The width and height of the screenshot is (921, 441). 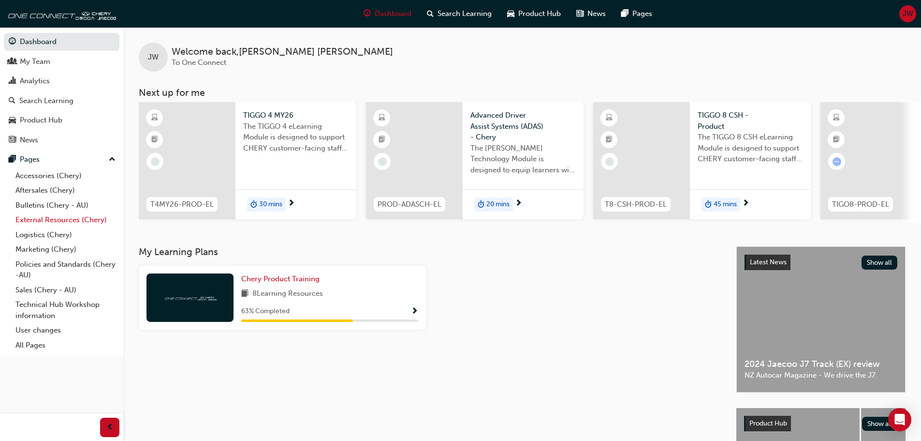 I want to click on div: News, so click(x=29, y=140).